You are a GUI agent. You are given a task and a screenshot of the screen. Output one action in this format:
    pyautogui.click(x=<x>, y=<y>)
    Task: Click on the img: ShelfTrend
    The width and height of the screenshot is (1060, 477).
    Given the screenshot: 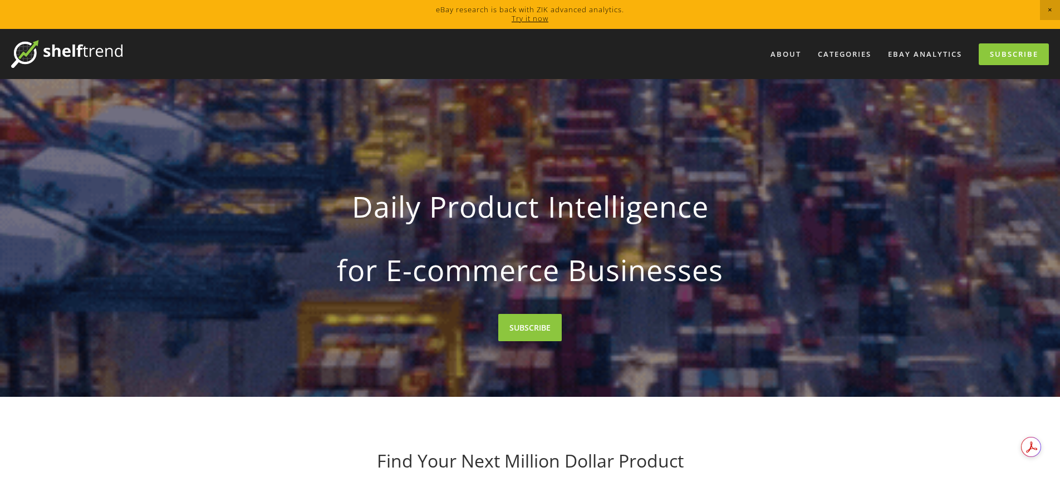 What is the action you would take?
    pyautogui.click(x=67, y=54)
    